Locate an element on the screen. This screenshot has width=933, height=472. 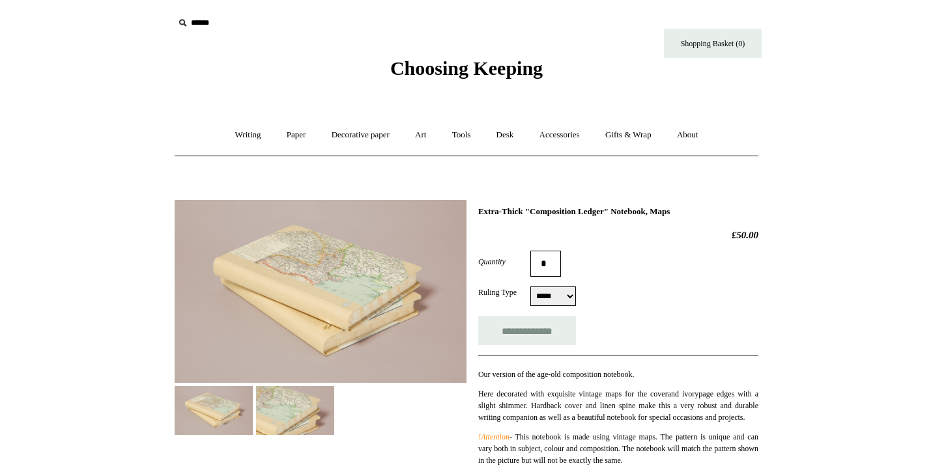
a: Desk is located at coordinates (505, 135).